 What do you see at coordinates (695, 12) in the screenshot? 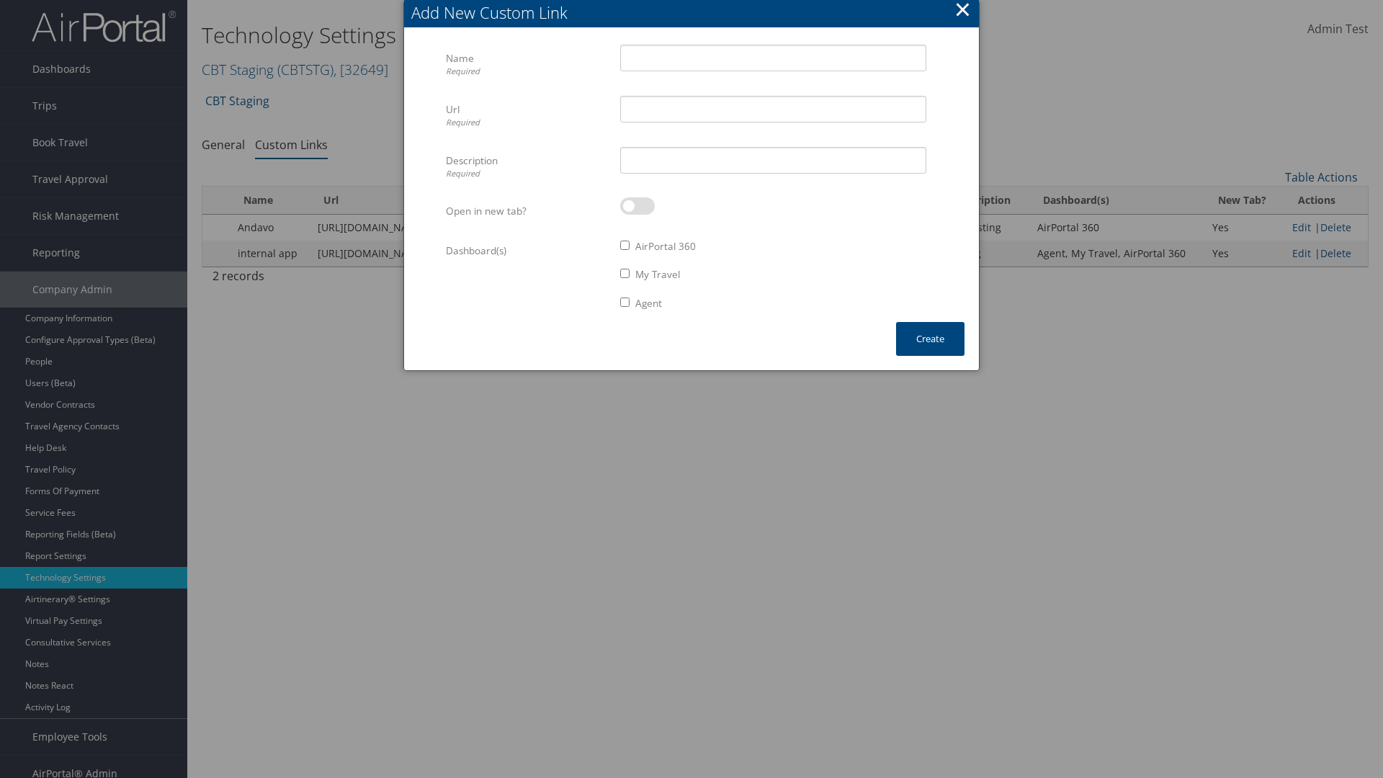
I see `div: Add New Custom Link` at bounding box center [695, 12].